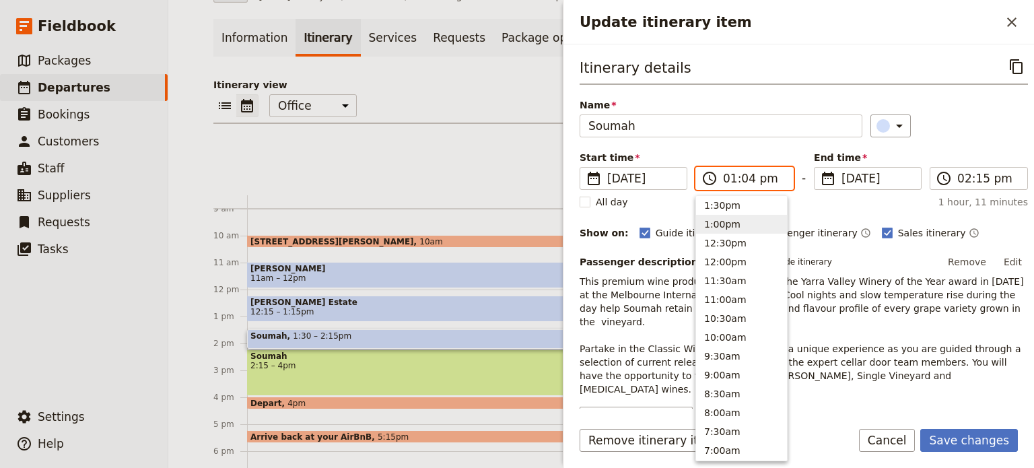  I want to click on div: 2 pm, so click(230, 343).